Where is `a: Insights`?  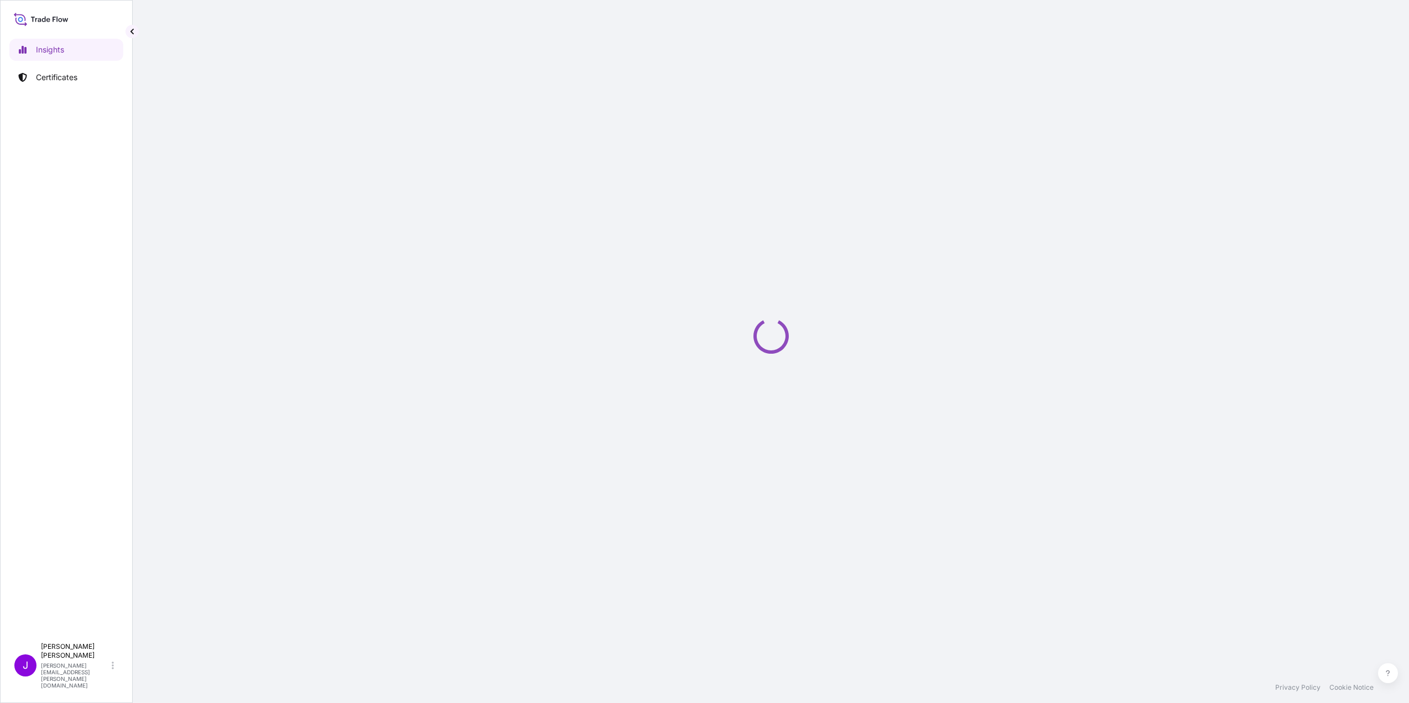 a: Insights is located at coordinates (66, 50).